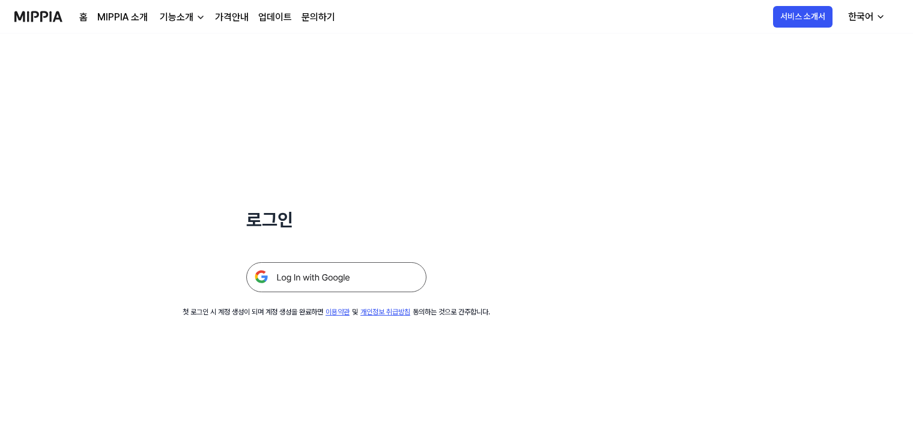  What do you see at coordinates (861, 17) in the screenshot?
I see `div: 한국어` at bounding box center [861, 17].